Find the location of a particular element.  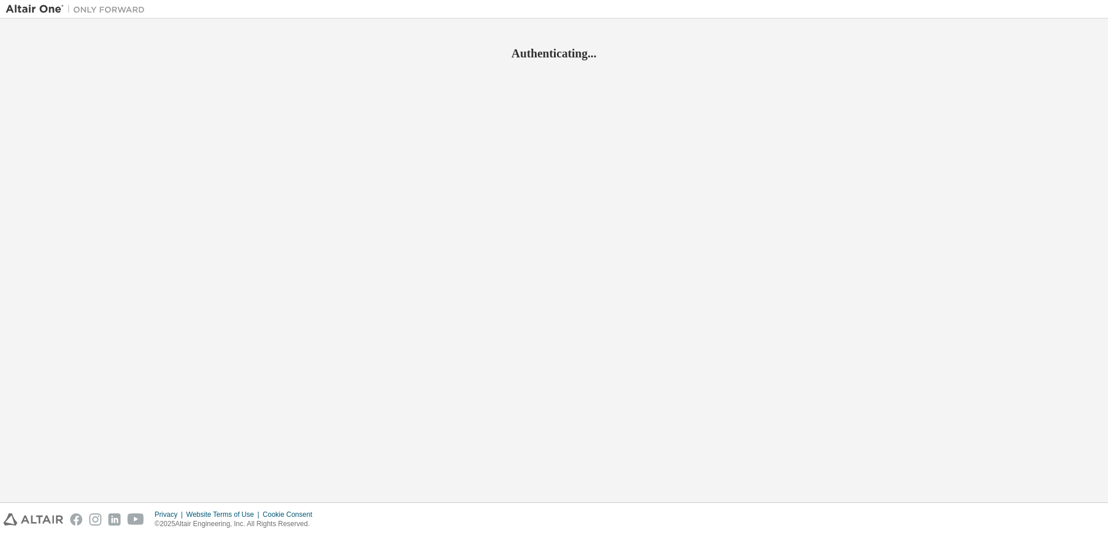

img: Altair One is located at coordinates (78, 9).